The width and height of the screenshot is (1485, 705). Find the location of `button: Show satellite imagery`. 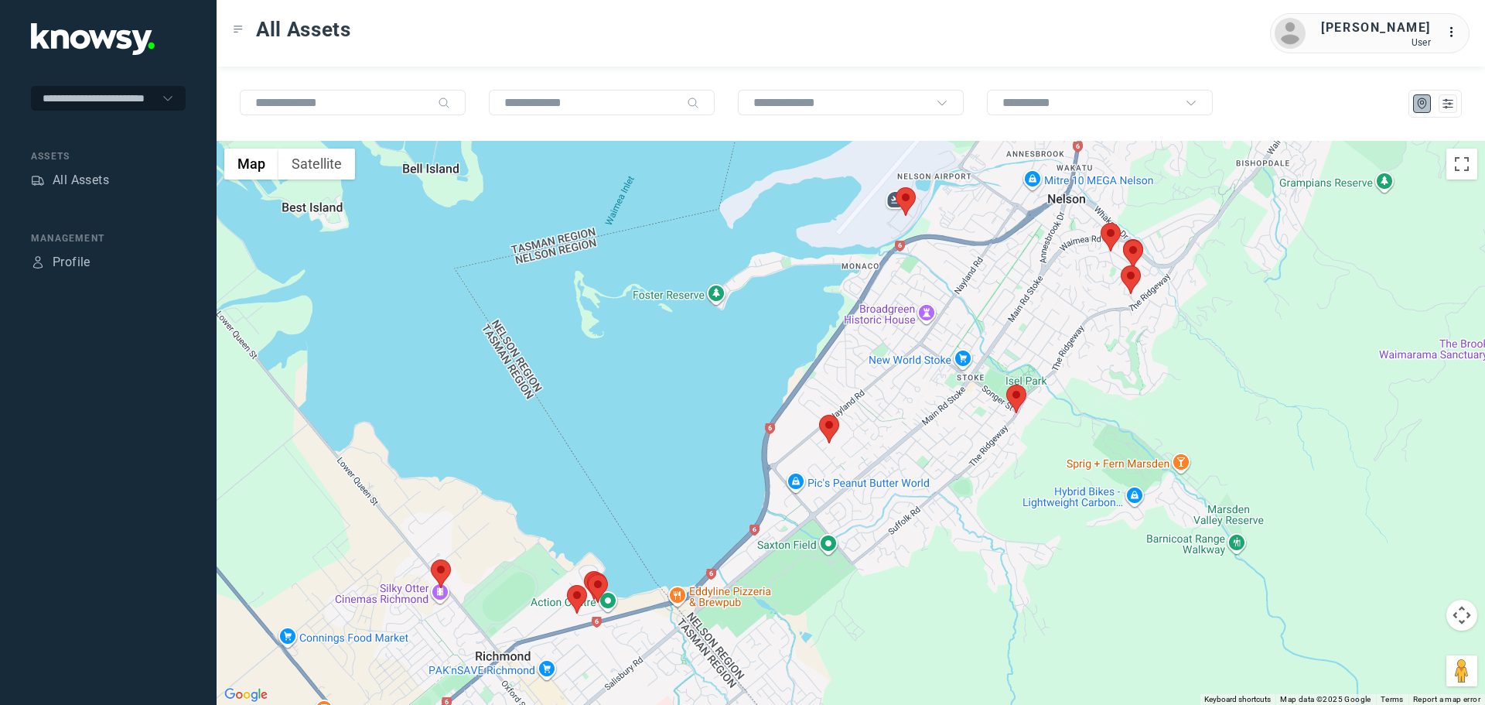

button: Show satellite imagery is located at coordinates (316, 164).